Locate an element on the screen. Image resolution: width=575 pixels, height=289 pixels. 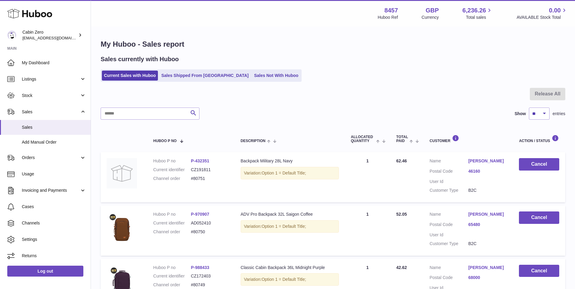
a: P-970907 is located at coordinates (200, 214).